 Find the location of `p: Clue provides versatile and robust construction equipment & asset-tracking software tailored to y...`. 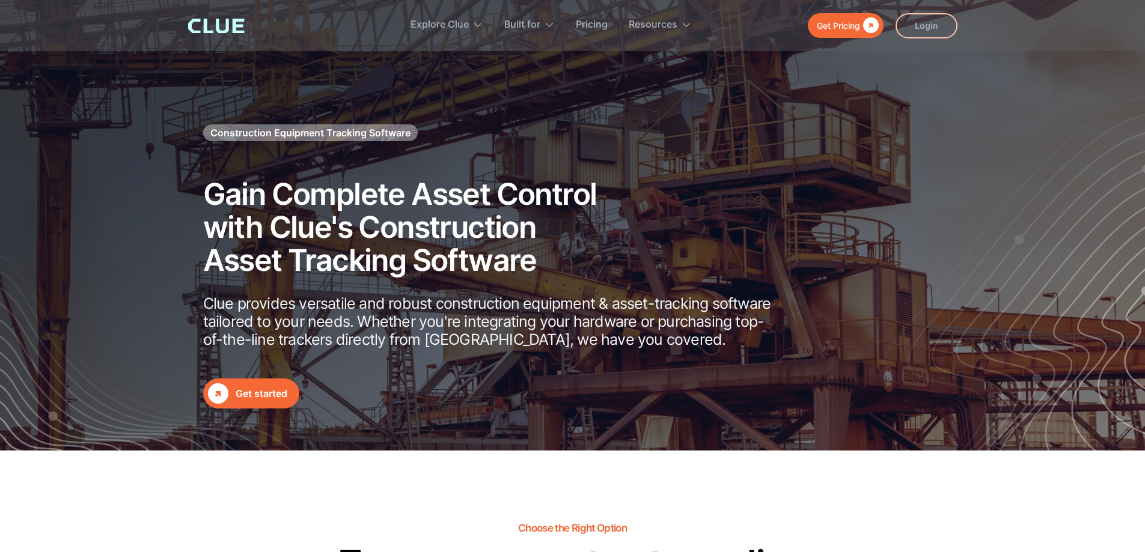

p: Clue provides versatile and robust construction equipment & asset-tracking software tailored to y... is located at coordinates (489, 321).